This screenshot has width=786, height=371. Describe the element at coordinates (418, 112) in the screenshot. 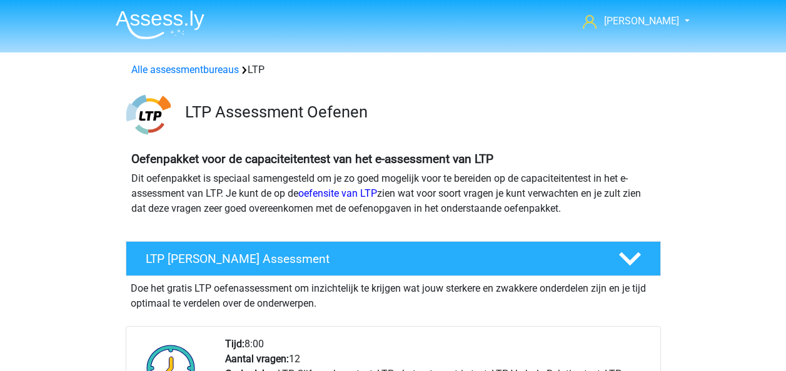

I see `h3: LTP Assessment Oefenen` at that location.